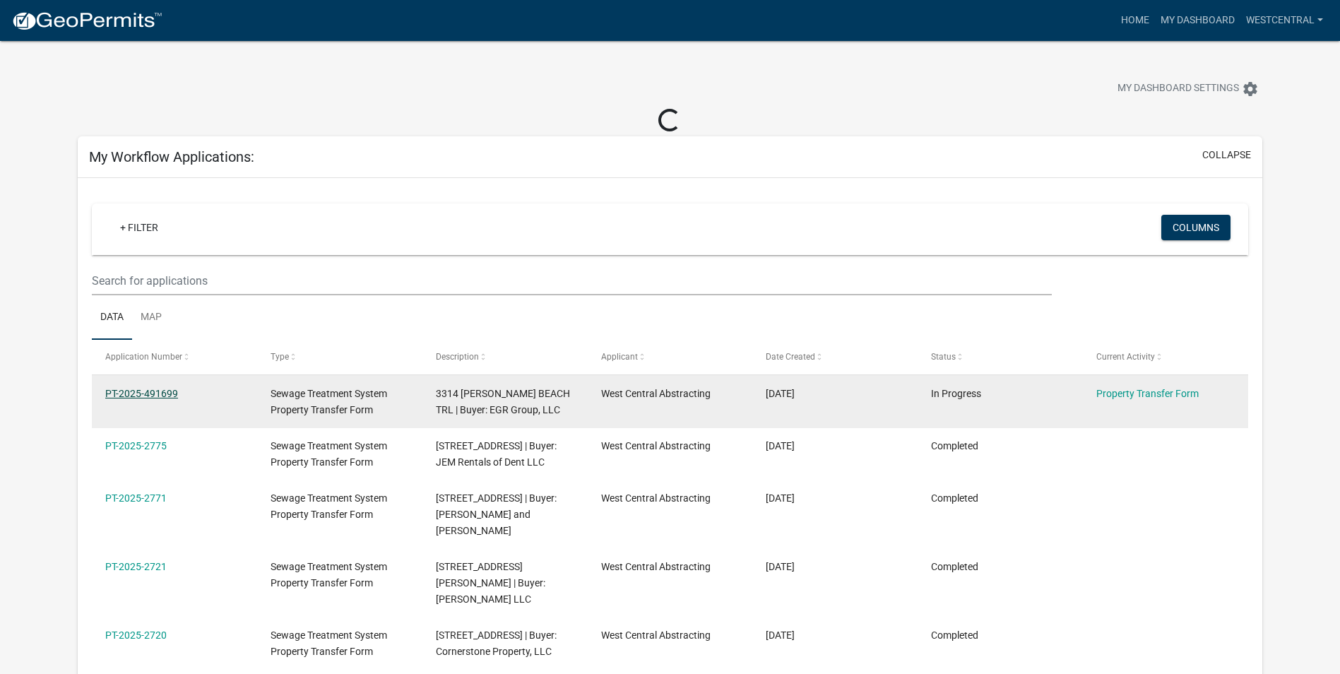 This screenshot has height=674, width=1340. Describe the element at coordinates (139, 227) in the screenshot. I see `a: + Filter` at that location.